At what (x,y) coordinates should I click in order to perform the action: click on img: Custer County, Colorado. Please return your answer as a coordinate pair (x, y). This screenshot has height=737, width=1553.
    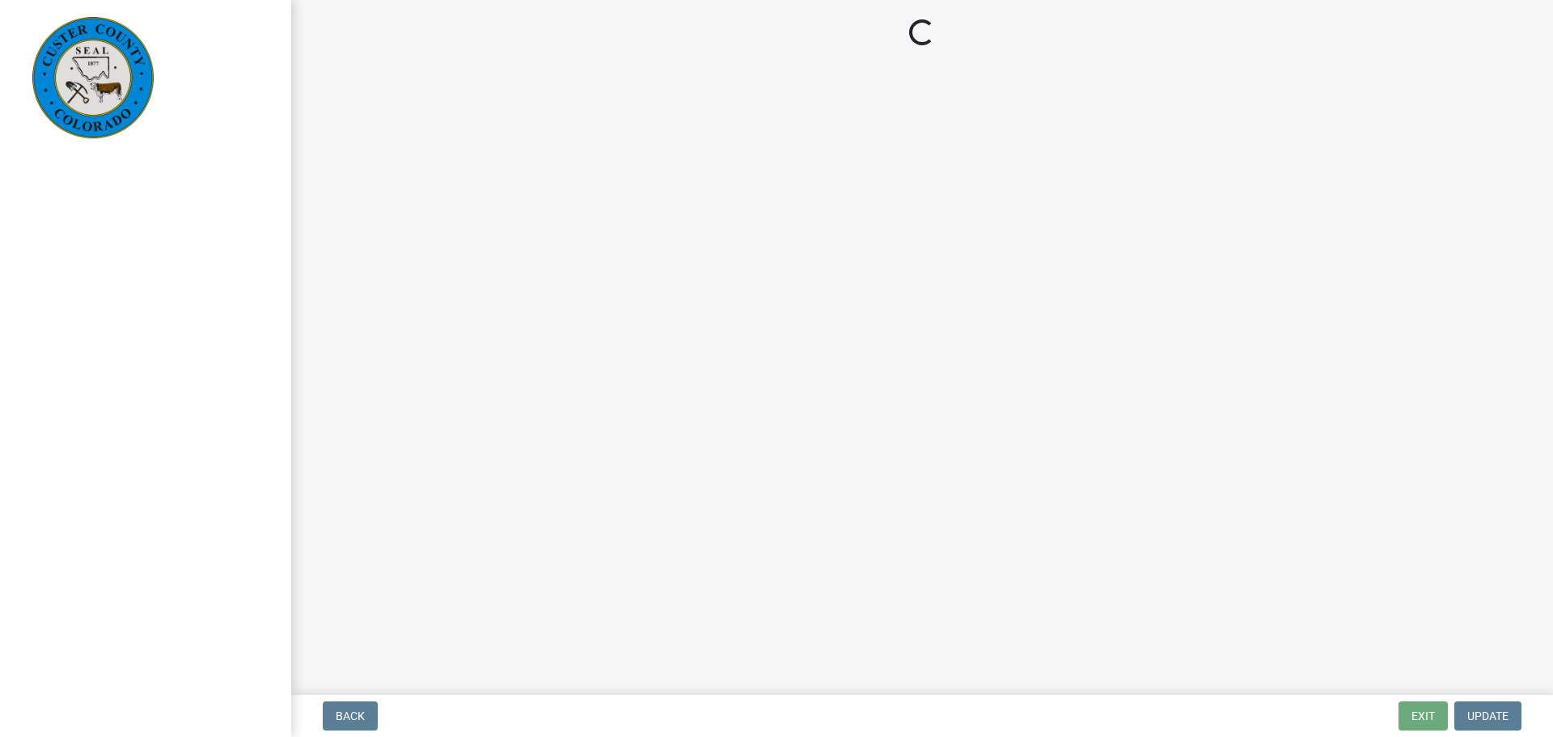
    Looking at the image, I should click on (93, 78).